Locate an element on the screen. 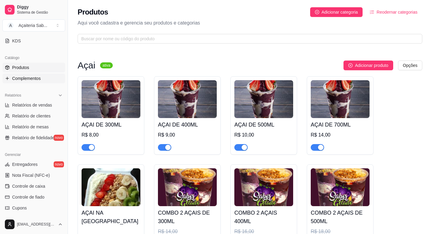 The height and width of the screenshot is (234, 432). button: Reodernar categorias is located at coordinates (394, 12).